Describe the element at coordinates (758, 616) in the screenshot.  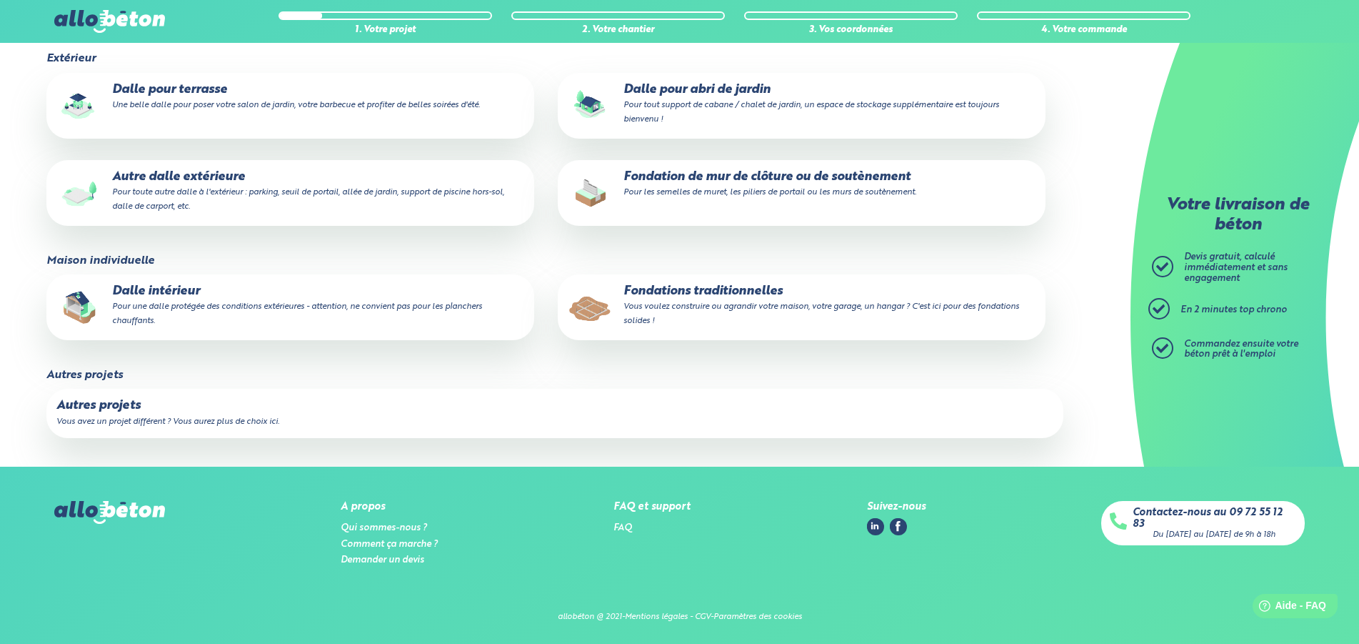
I see `a: Paramètres des cookies` at that location.